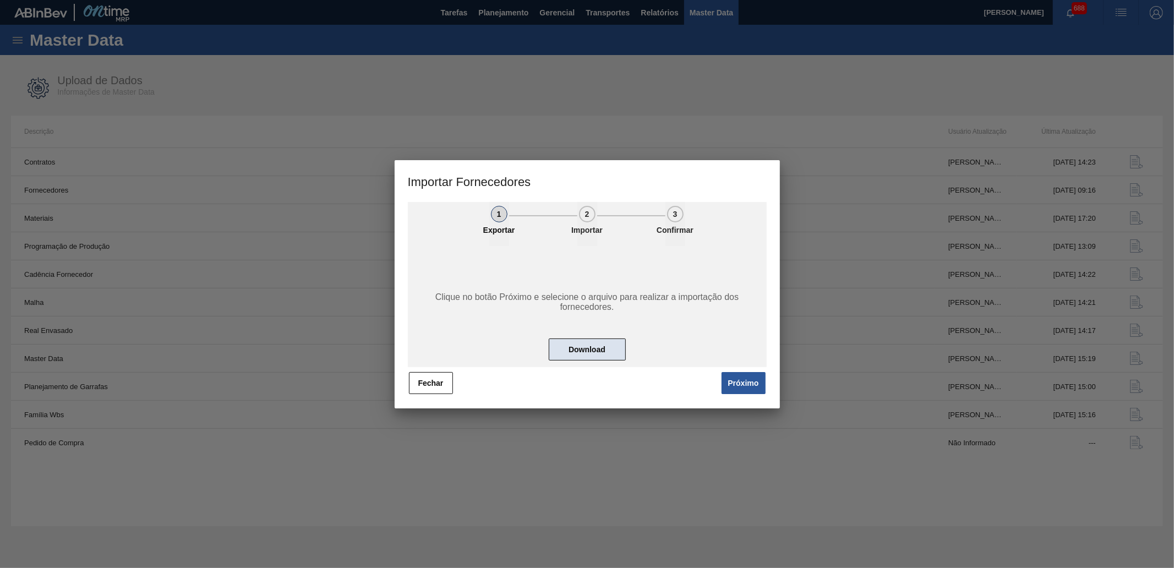 The image size is (1174, 568). I want to click on button: 3Confirmar, so click(676, 224).